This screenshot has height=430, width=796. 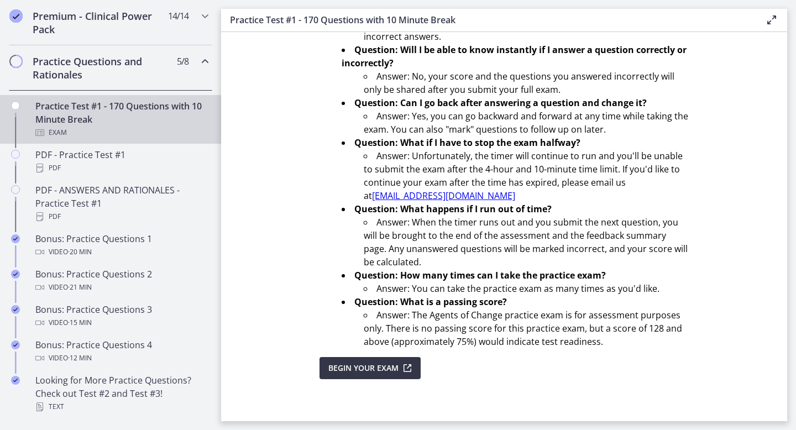 I want to click on span: 14 / 14, so click(x=178, y=16).